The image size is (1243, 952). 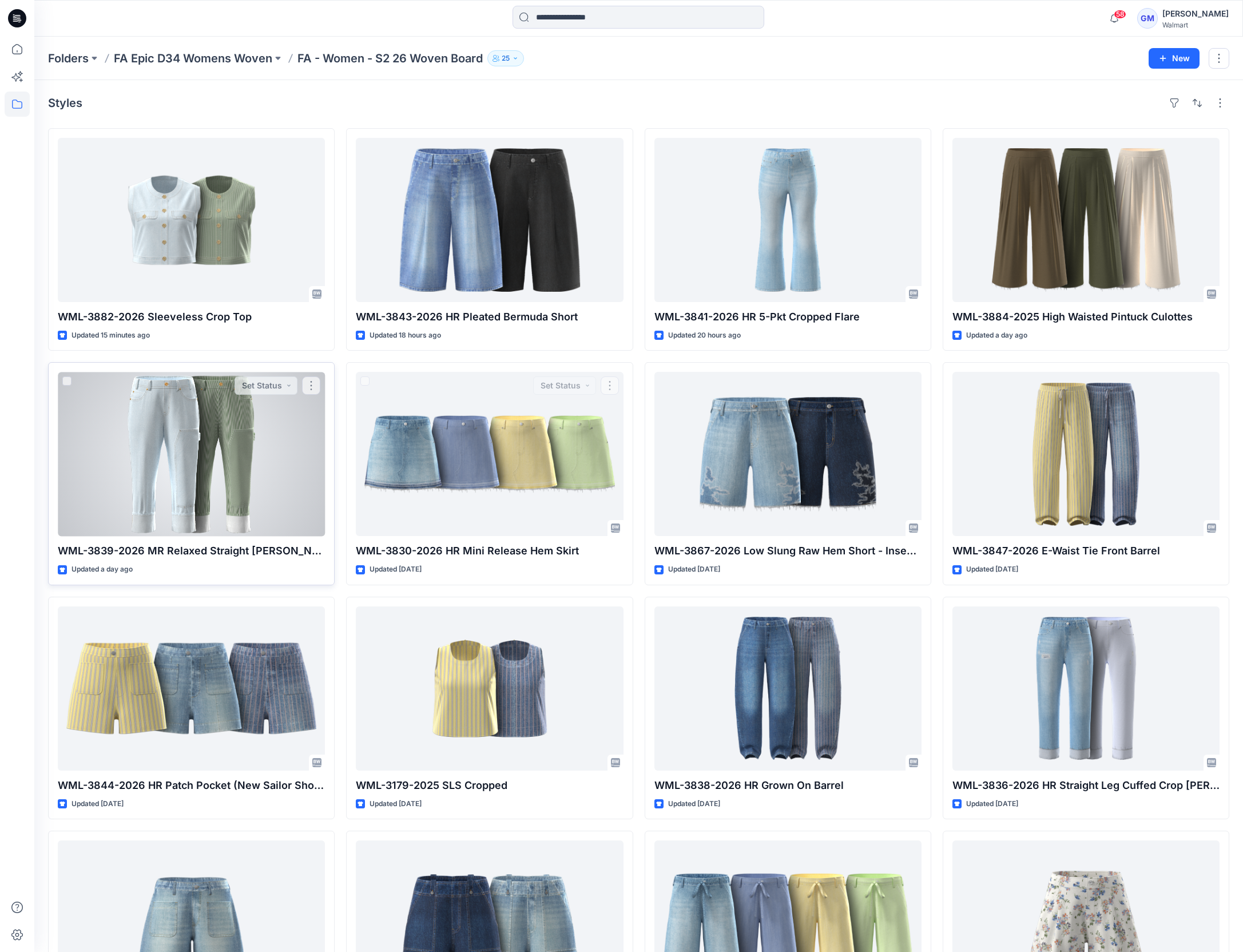 I want to click on button: New, so click(x=1174, y=58).